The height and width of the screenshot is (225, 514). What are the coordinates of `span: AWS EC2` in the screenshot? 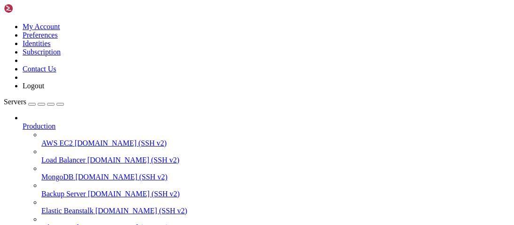 It's located at (57, 143).